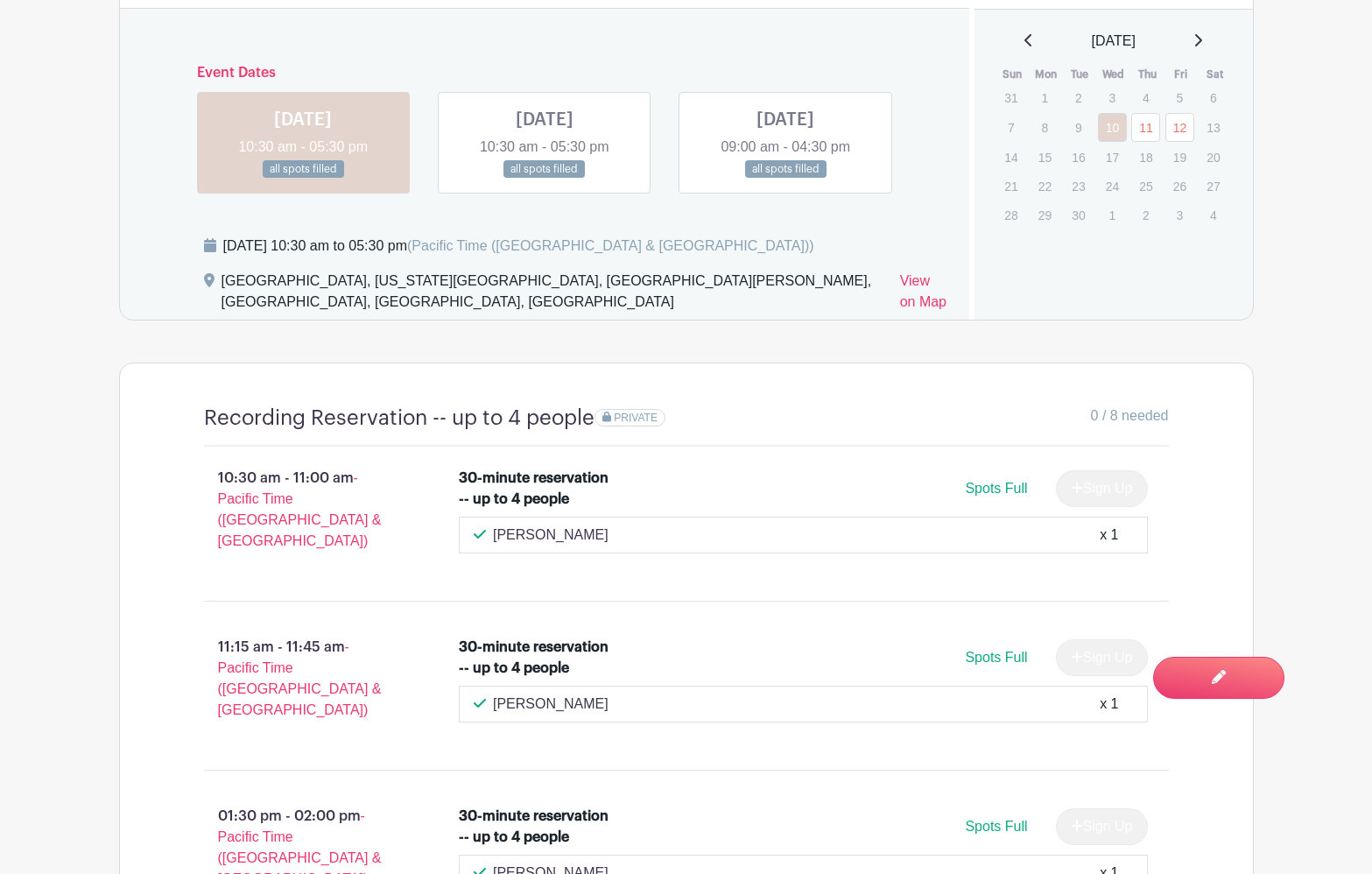 Image resolution: width=1372 pixels, height=874 pixels. I want to click on p: 19, so click(1179, 157).